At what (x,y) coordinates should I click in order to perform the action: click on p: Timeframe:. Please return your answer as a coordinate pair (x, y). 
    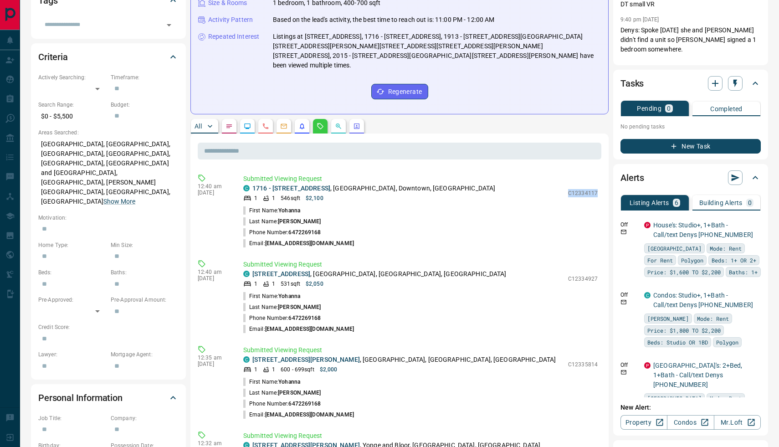
    Looking at the image, I should click on (144, 77).